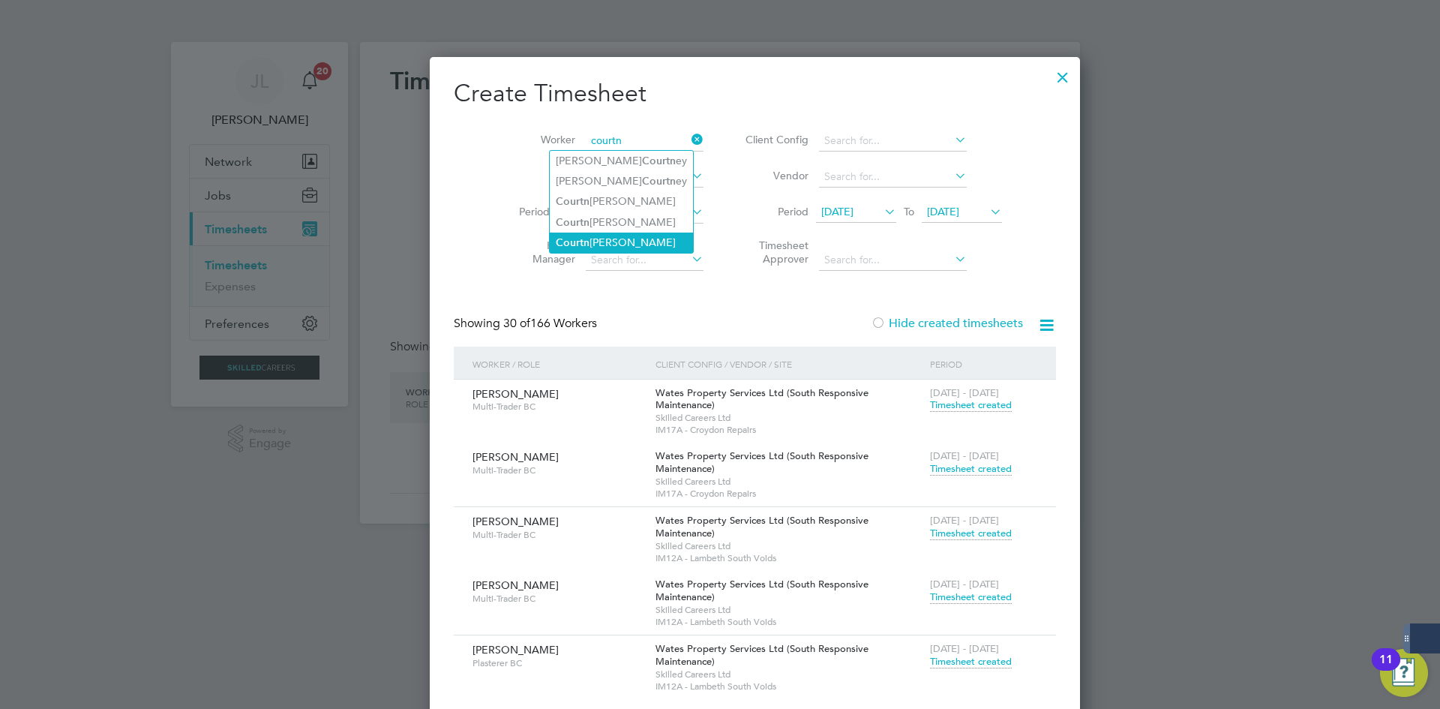 Image resolution: width=1440 pixels, height=709 pixels. Describe the element at coordinates (775, 139) in the screenshot. I see `label: Client Config` at that location.